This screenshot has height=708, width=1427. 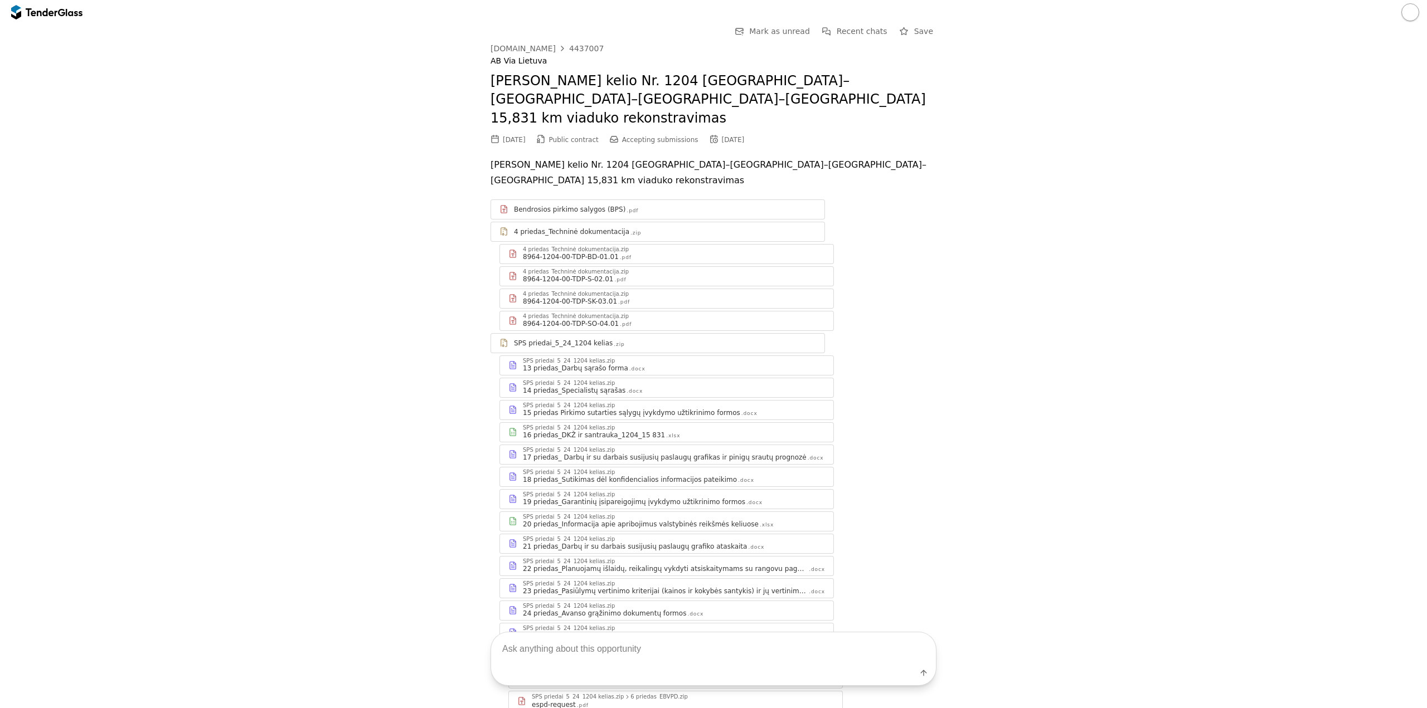 I want to click on a: SPS priedai_5_24_1204 kelias.zip13 priedas_Darbų sąrašo forma.docx, so click(x=667, y=366).